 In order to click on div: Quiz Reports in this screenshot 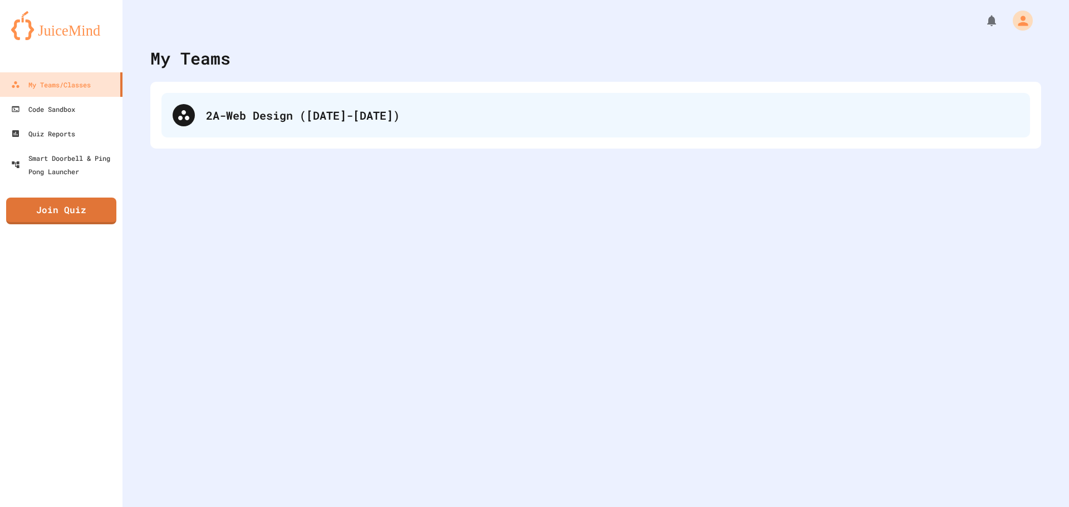, I will do `click(43, 134)`.